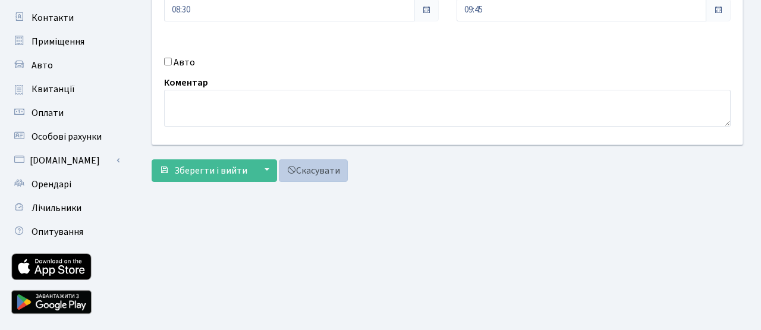 The width and height of the screenshot is (761, 330). Describe the element at coordinates (65, 89) in the screenshot. I see `a: Квитанції` at that location.